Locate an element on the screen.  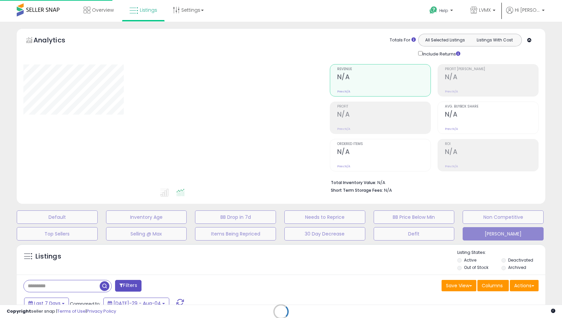
b: Short Term Storage Fees: is located at coordinates (357, 190).